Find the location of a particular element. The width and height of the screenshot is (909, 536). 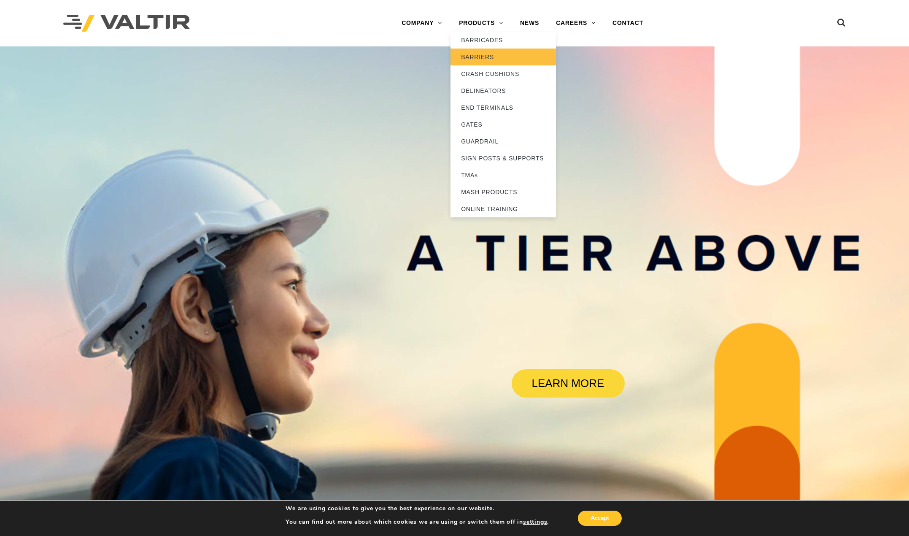

a: BARRIERS is located at coordinates (503, 57).